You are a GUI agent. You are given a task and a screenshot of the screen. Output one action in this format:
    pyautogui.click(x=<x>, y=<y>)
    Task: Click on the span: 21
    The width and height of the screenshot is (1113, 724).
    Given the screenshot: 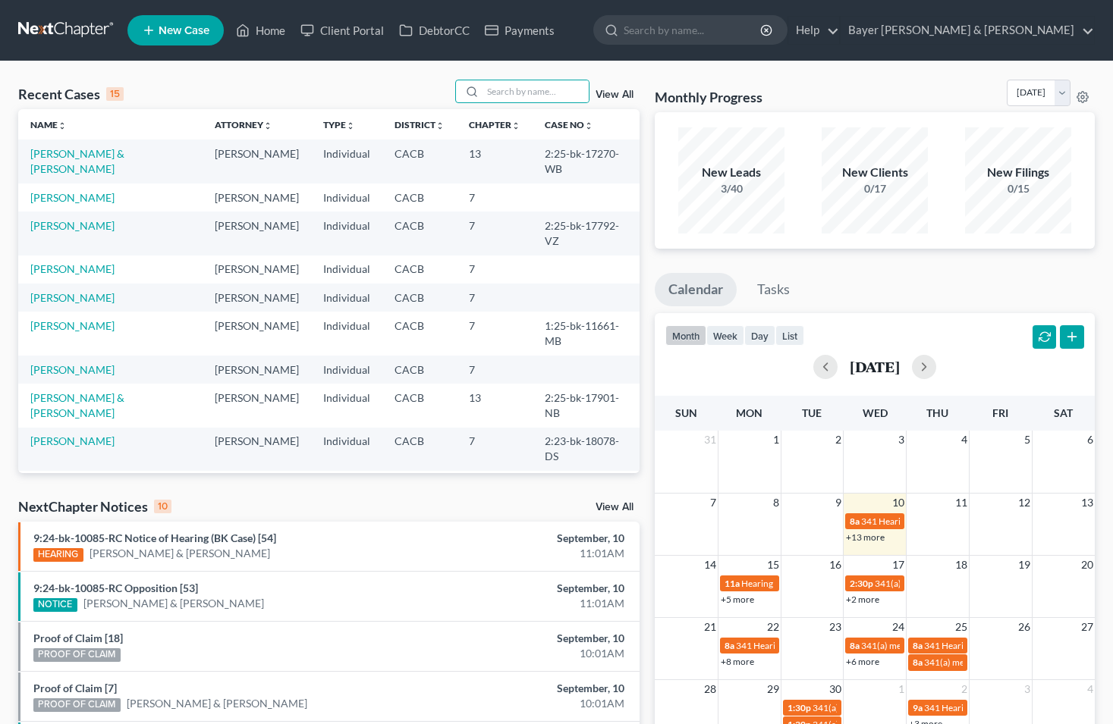 What is the action you would take?
    pyautogui.click(x=710, y=627)
    